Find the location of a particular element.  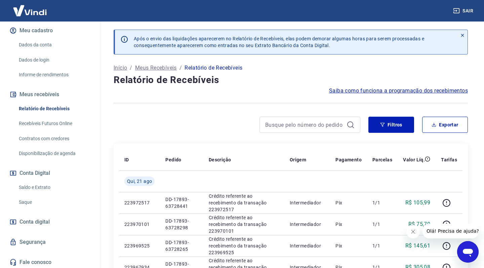

button: Meus recebíveis is located at coordinates (50, 94).